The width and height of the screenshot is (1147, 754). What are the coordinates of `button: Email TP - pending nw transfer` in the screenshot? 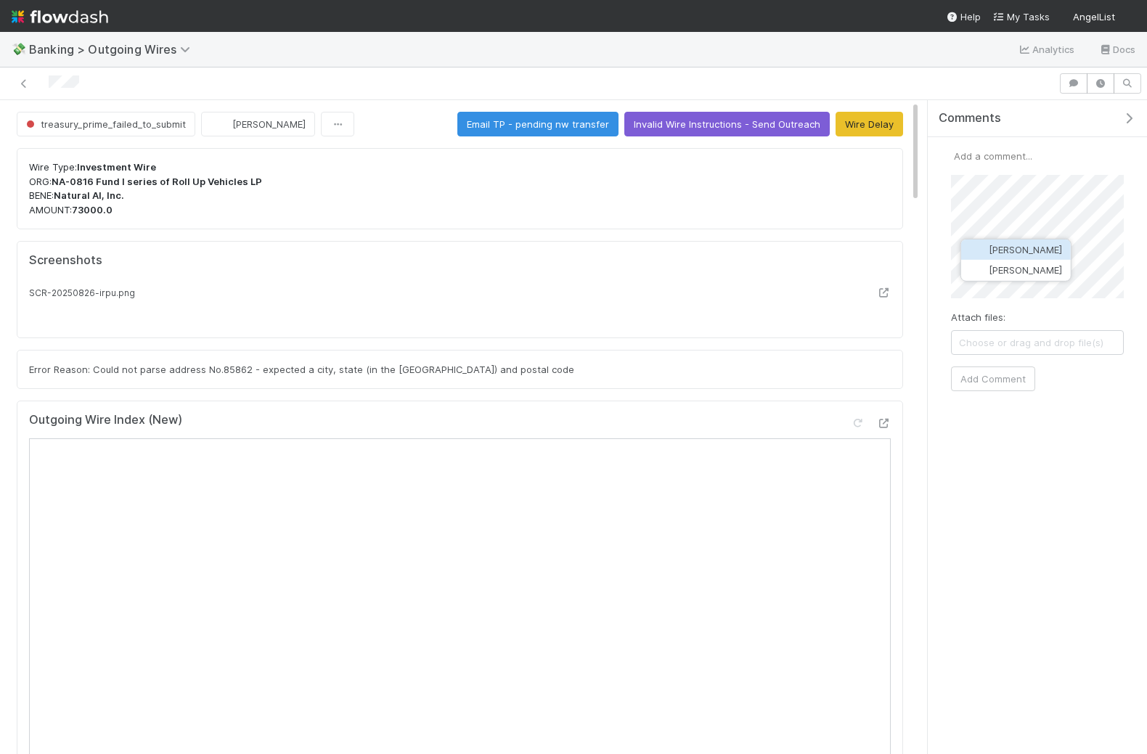 It's located at (538, 124).